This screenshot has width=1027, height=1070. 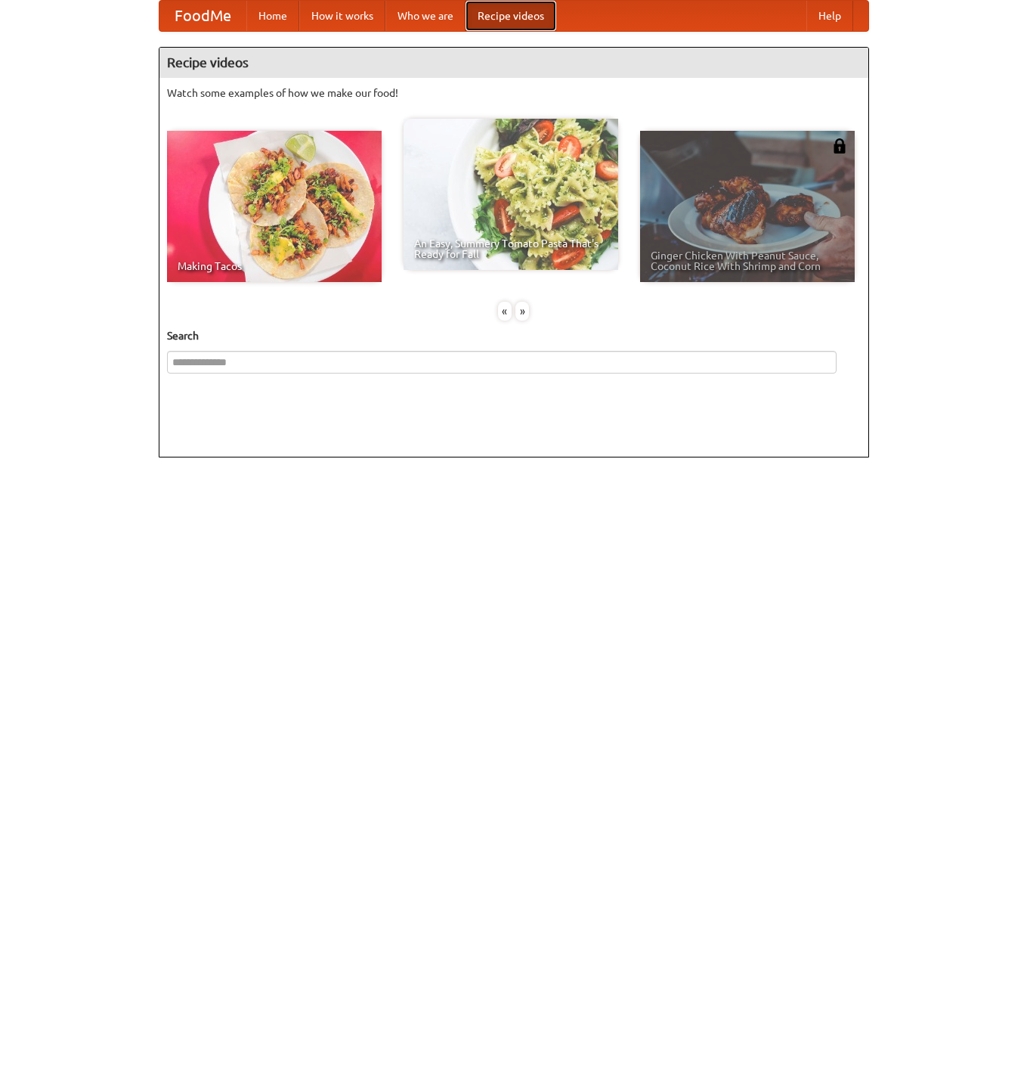 What do you see at coordinates (274, 266) in the screenshot?
I see `span: Making Tacos` at bounding box center [274, 266].